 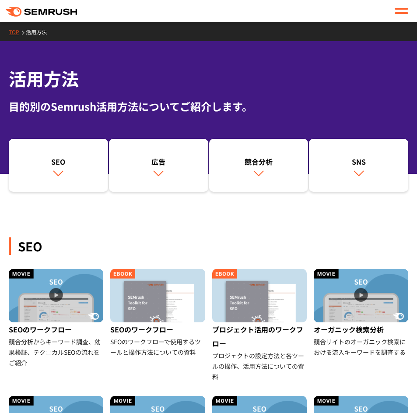 I want to click on a: SEOのワークフロー SEOのワークフローで使用するツールと操作方法についての資料, so click(x=158, y=313).